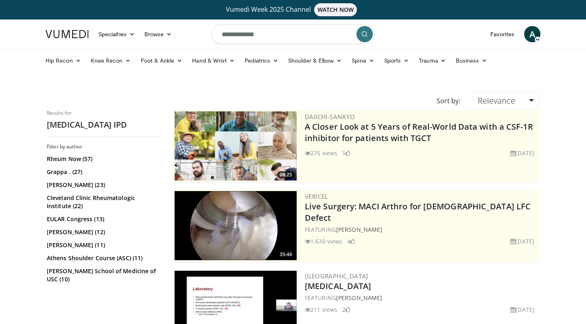 This screenshot has height=324, width=586. I want to click on a: Grappa . (27), so click(103, 172).